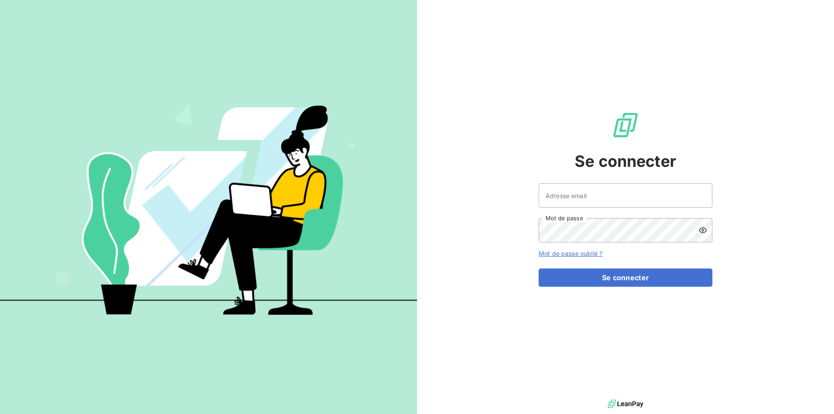  What do you see at coordinates (570, 253) in the screenshot?
I see `a: Mot de passe oublié ?` at bounding box center [570, 253].